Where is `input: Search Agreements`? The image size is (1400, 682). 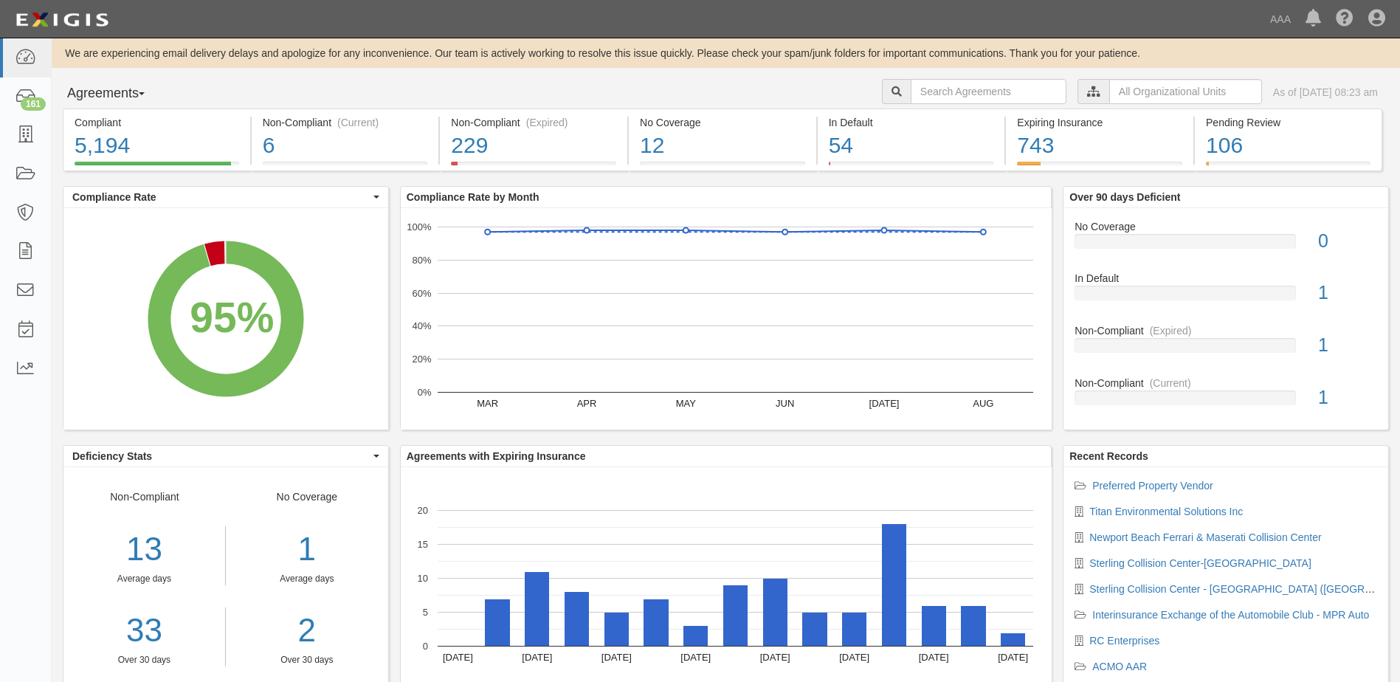
input: Search Agreements is located at coordinates (988, 92).